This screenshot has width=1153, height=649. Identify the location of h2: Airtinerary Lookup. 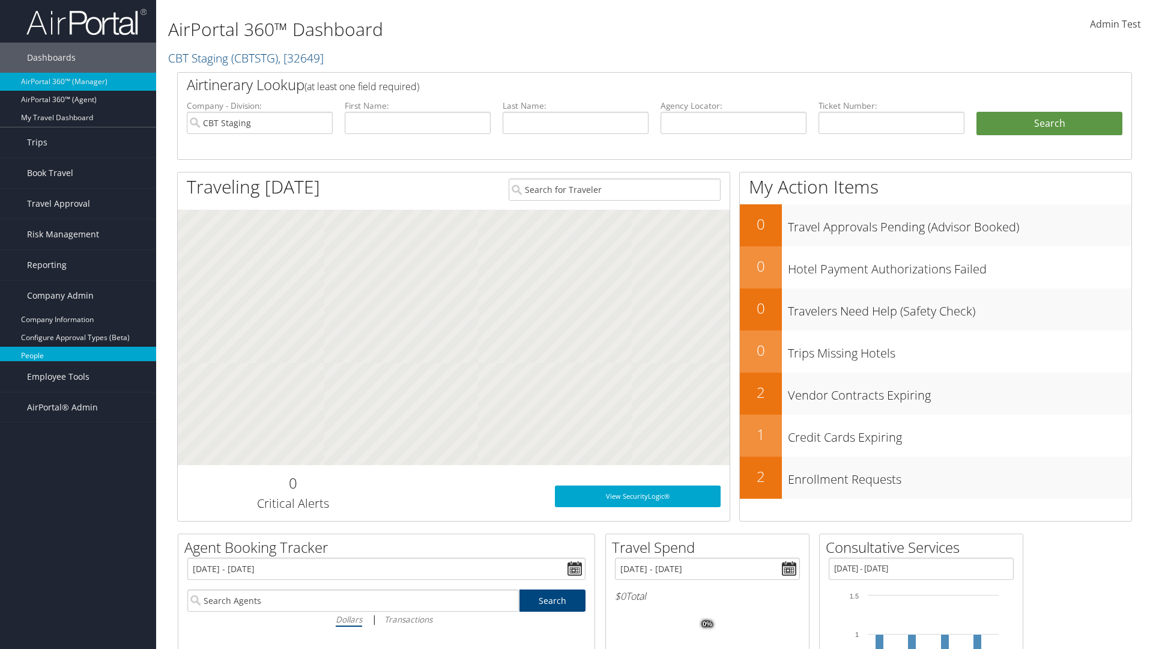
(615, 85).